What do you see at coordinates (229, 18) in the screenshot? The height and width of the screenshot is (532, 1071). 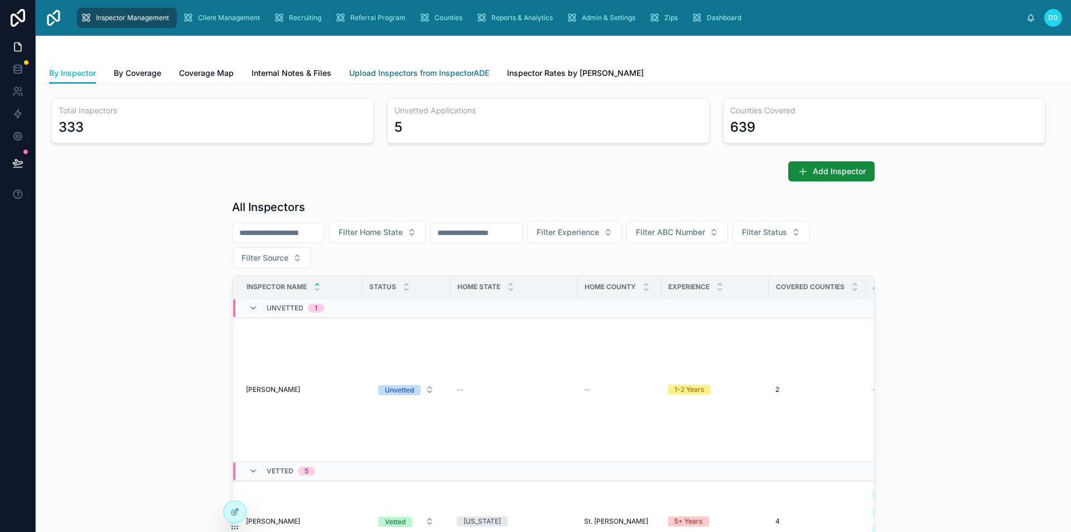 I see `span: Client Management` at bounding box center [229, 18].